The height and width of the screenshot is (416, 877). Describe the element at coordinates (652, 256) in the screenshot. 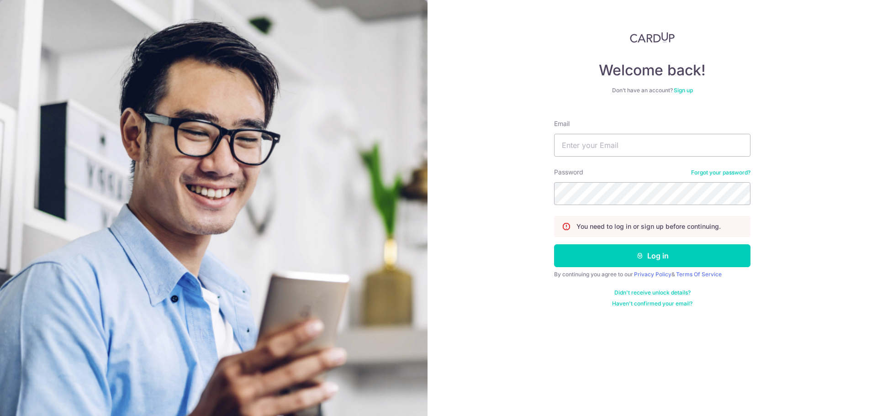

I see `button: Log in` at that location.